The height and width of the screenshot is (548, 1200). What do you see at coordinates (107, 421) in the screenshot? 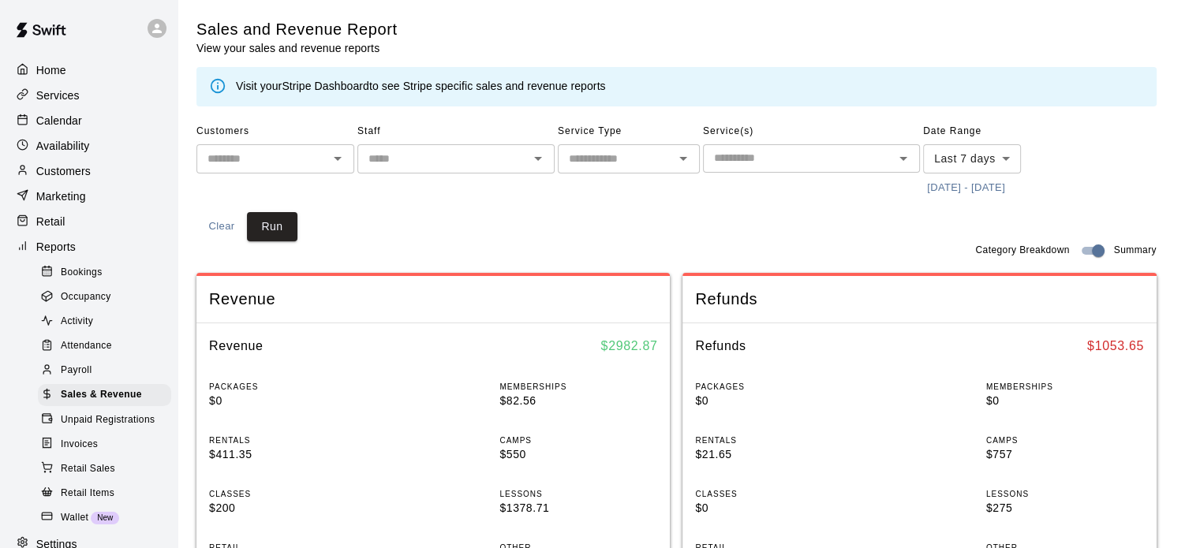
I see `span: Unpaid Registrations` at bounding box center [107, 421].